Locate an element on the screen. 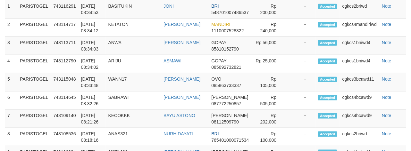 The image size is (411, 151). td: cgkcs3bcawd11 is located at coordinates (359, 82).